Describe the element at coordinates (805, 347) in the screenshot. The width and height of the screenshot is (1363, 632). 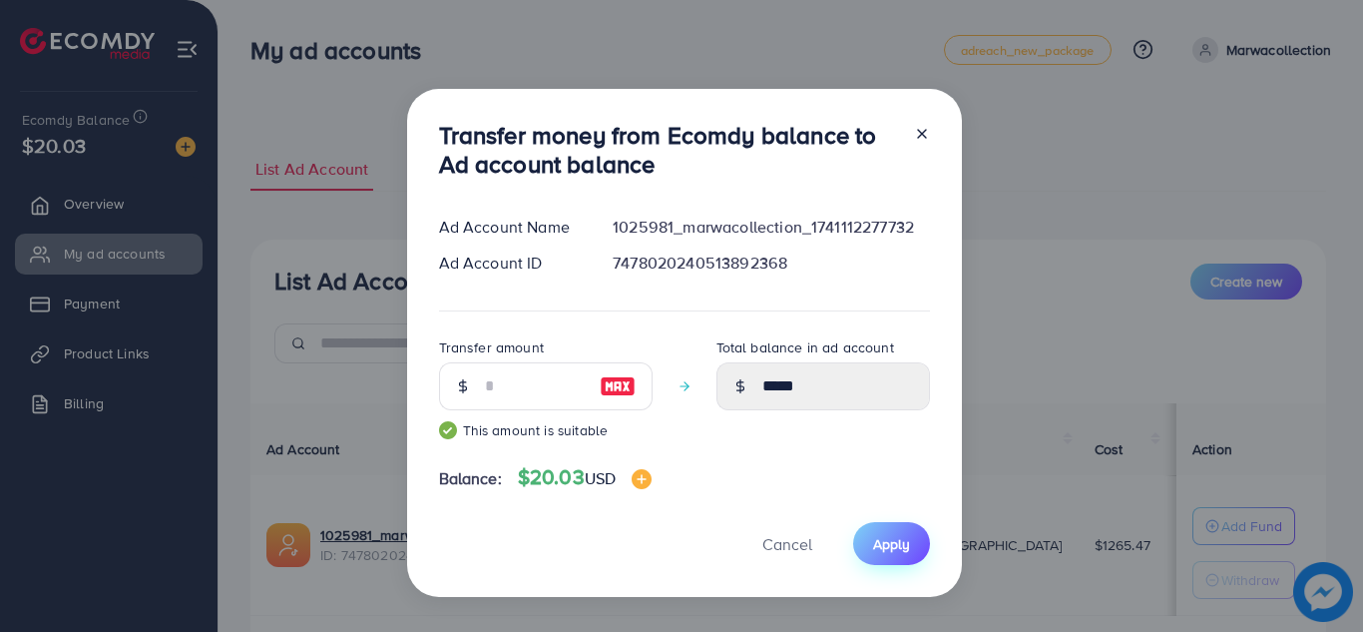
I see `label: Total balance in ad account` at that location.